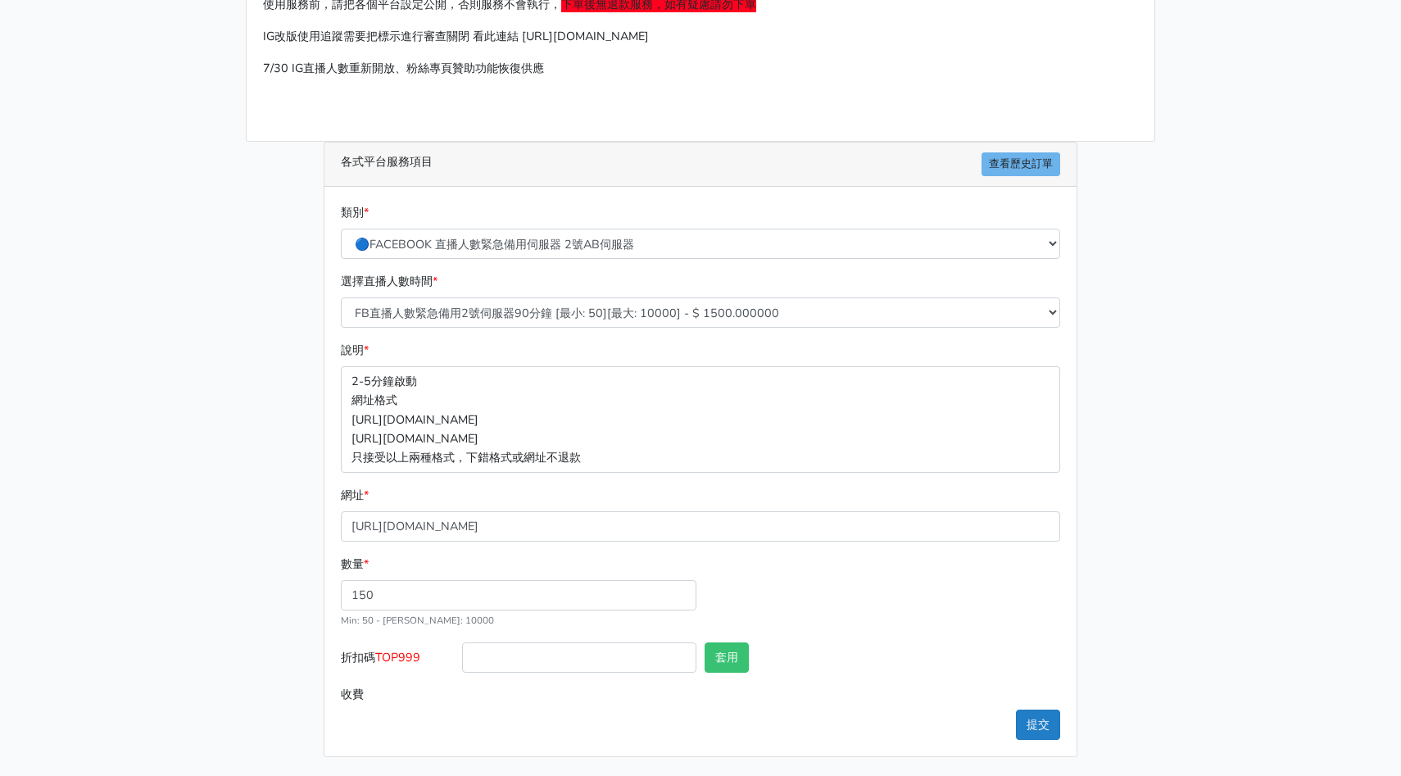 Image resolution: width=1401 pixels, height=776 pixels. I want to click on label: 折扣碼, so click(397, 661).